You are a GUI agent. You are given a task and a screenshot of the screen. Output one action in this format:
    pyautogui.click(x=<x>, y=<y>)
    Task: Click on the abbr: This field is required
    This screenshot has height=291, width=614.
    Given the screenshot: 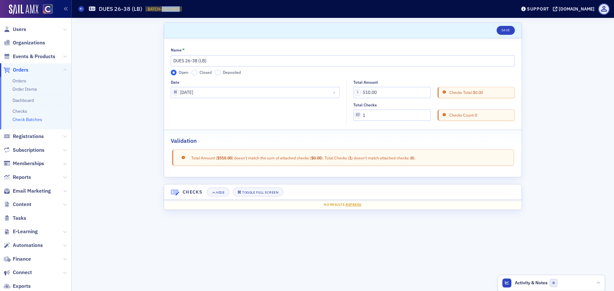 What is the action you would take?
    pyautogui.click(x=183, y=50)
    